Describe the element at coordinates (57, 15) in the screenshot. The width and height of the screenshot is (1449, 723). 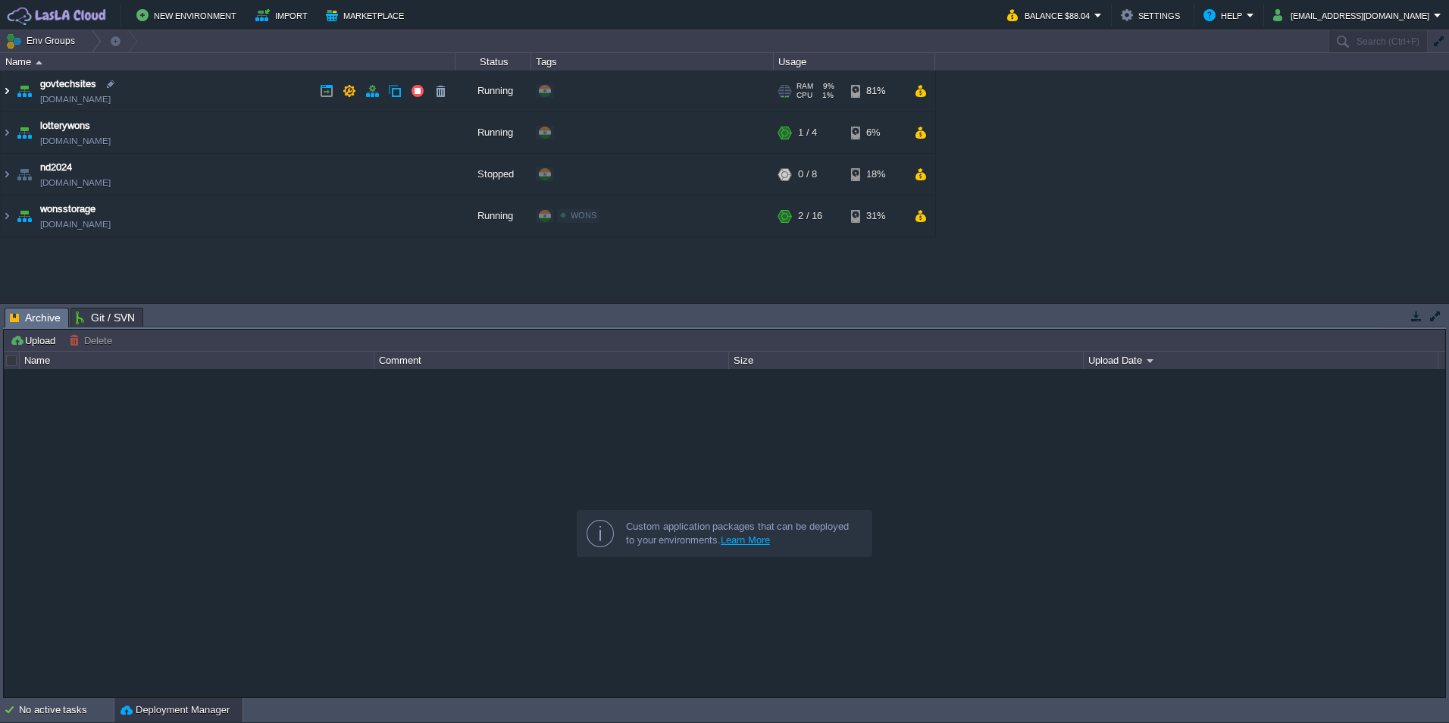
I see `img: LasLA Cloud` at that location.